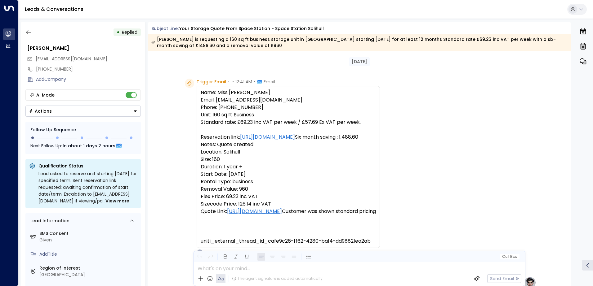 This screenshot has width=593, height=286. Describe the element at coordinates (83, 146) in the screenshot. I see `div: Next Follow Up:` at that location.